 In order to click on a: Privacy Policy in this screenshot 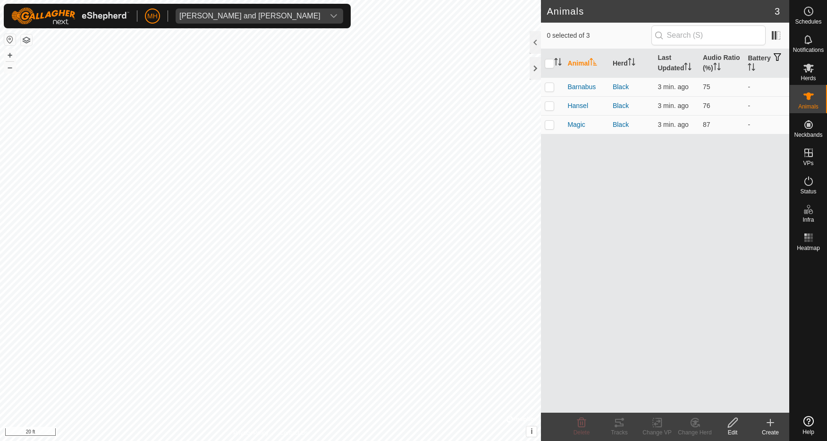, I will do `click(251, 433)`.